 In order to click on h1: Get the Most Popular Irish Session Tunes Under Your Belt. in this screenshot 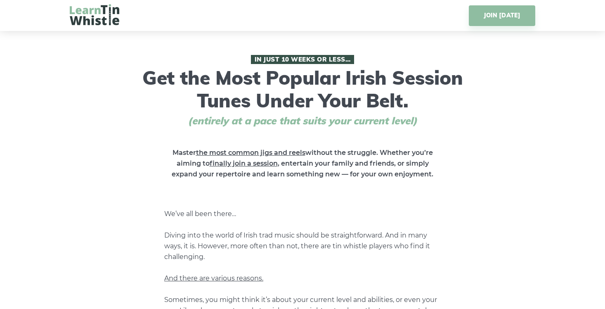, I will do `click(303, 91)`.